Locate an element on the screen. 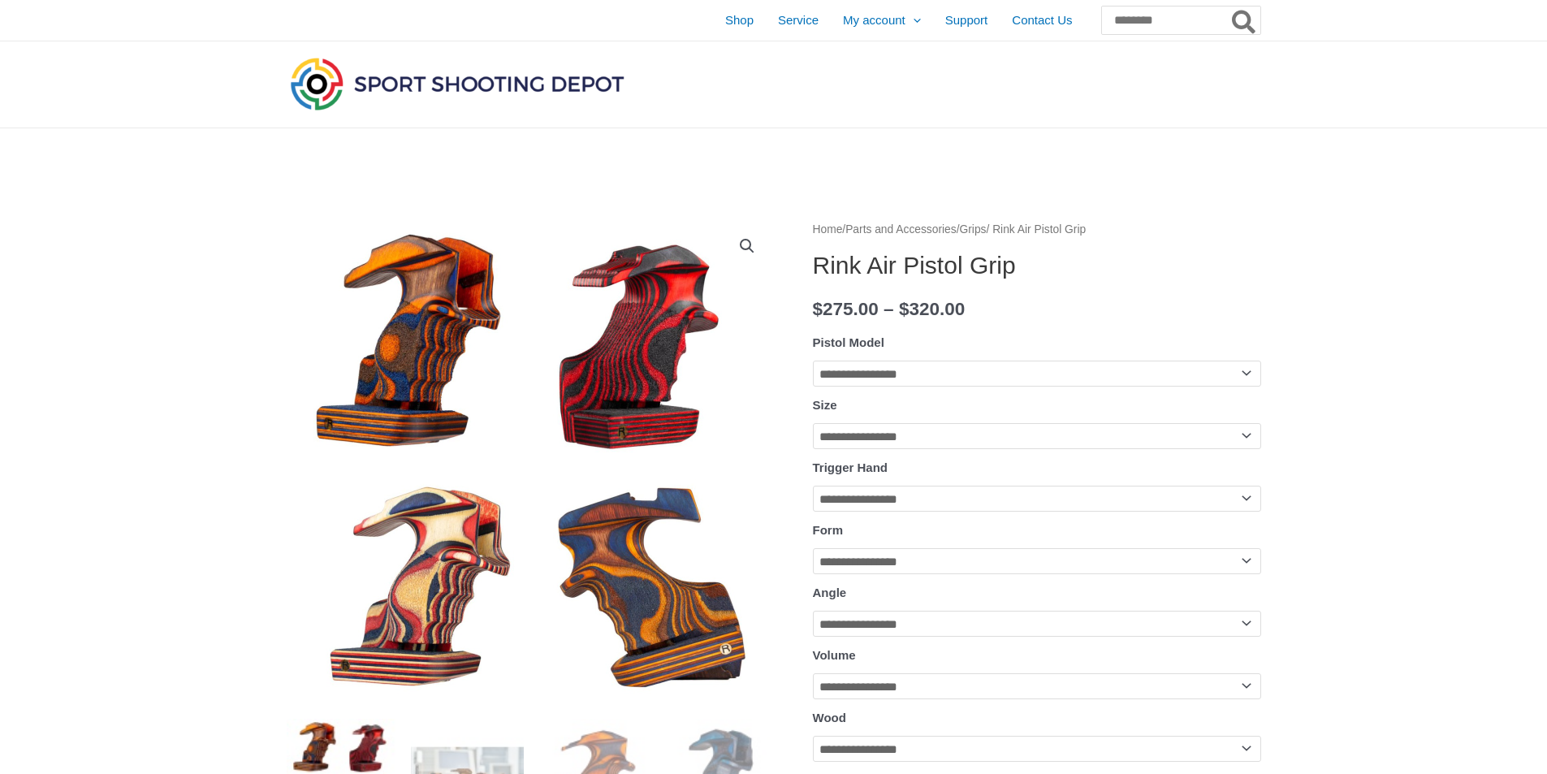 The width and height of the screenshot is (1547, 774). img: Sport Shooting Depot is located at coordinates (457, 84).